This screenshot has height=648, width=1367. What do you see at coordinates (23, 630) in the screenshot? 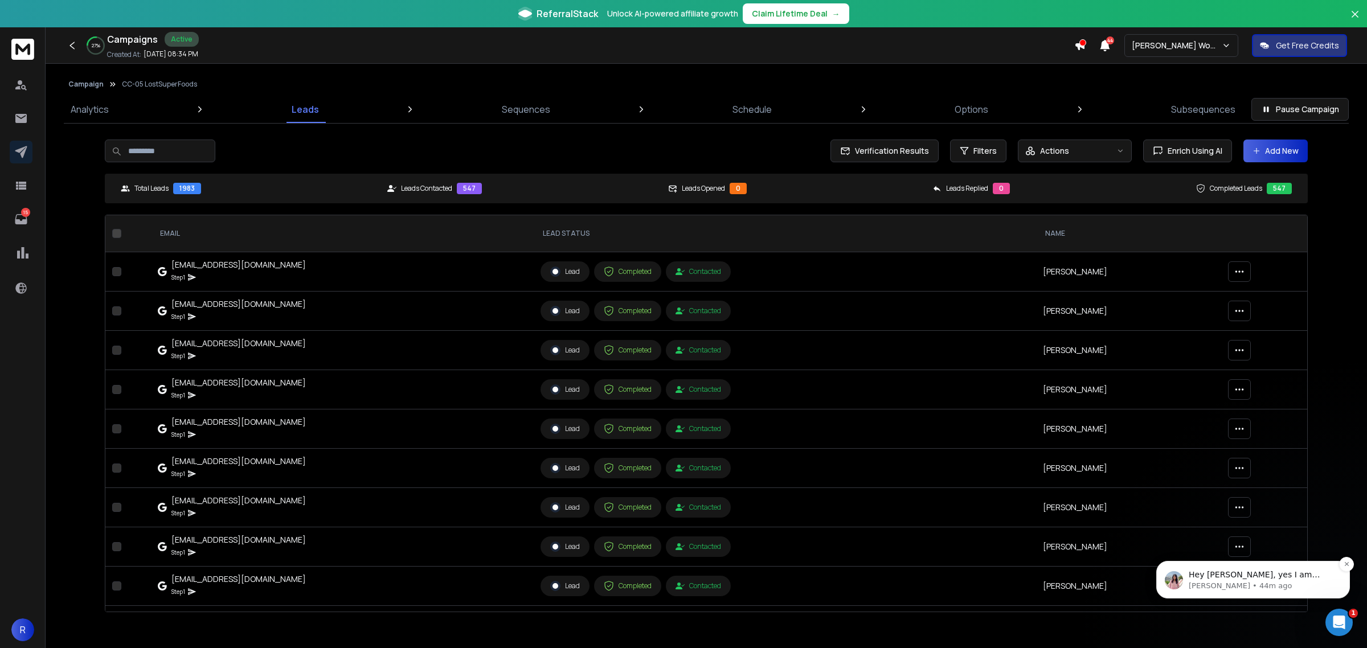
I see `button: R` at bounding box center [23, 630].